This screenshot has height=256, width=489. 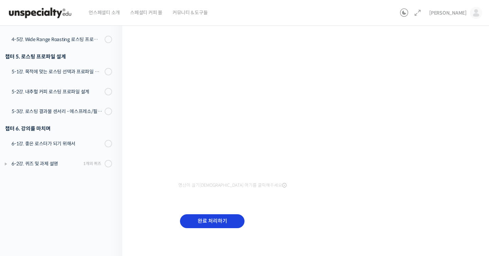 What do you see at coordinates (58, 56) in the screenshot?
I see `div: 챕터 5. 로스팅 프로파일 설계` at bounding box center [58, 56].